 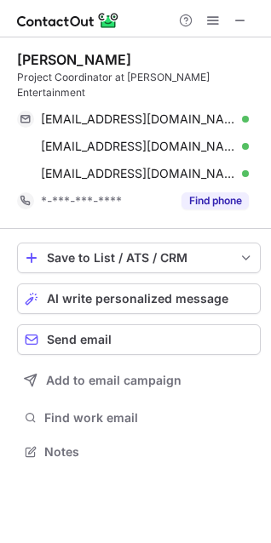 What do you see at coordinates (149, 418) in the screenshot?
I see `span: Find work email` at bounding box center [149, 418].